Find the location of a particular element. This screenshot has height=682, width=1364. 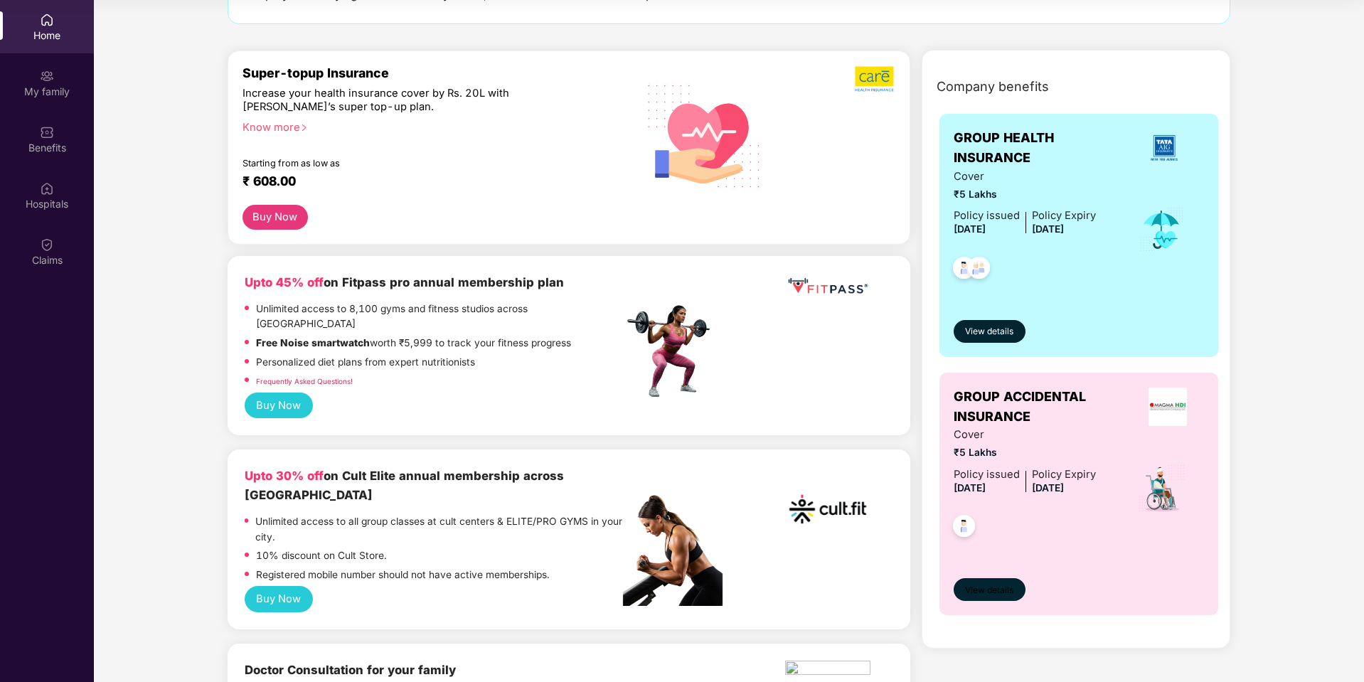

span: right is located at coordinates (304, 127).